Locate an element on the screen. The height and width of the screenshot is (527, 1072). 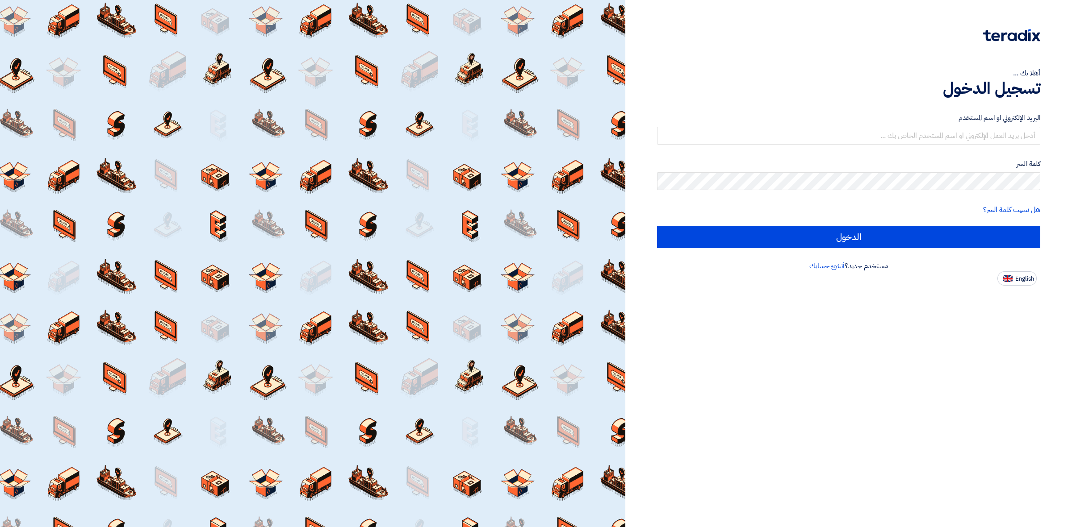
input: أدخل بريد العمل الإلكتروني او اسم المستخدم الخاص بك ... is located at coordinates (848, 136).